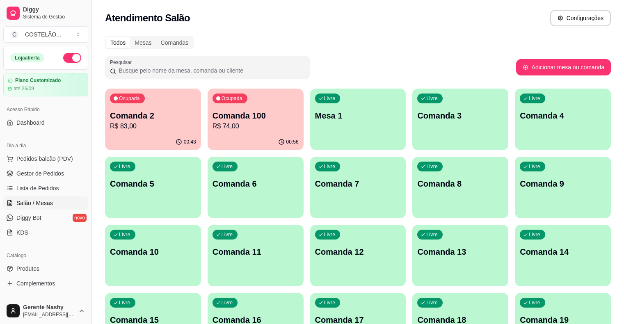  I want to click on a: Plano Customizadoaté 26/09, so click(46, 85).